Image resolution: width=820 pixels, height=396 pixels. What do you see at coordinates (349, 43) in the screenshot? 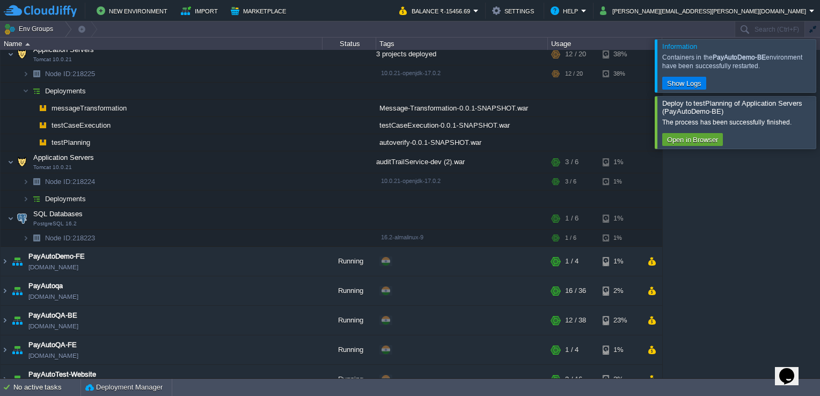
I see `div: Status` at bounding box center [349, 43].